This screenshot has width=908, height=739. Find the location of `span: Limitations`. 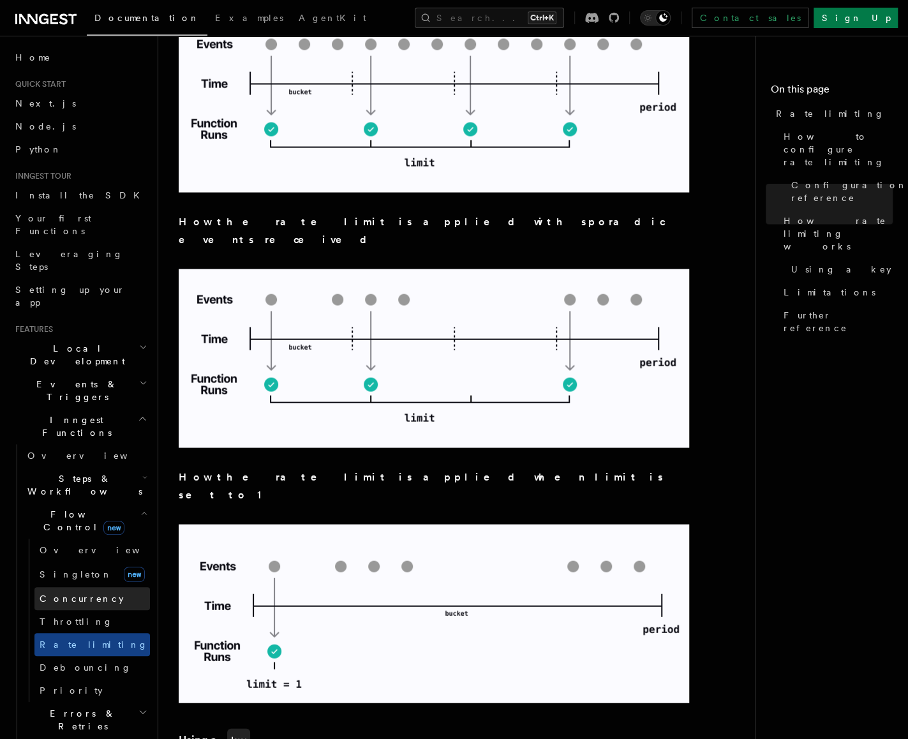

span: Limitations is located at coordinates (830, 292).